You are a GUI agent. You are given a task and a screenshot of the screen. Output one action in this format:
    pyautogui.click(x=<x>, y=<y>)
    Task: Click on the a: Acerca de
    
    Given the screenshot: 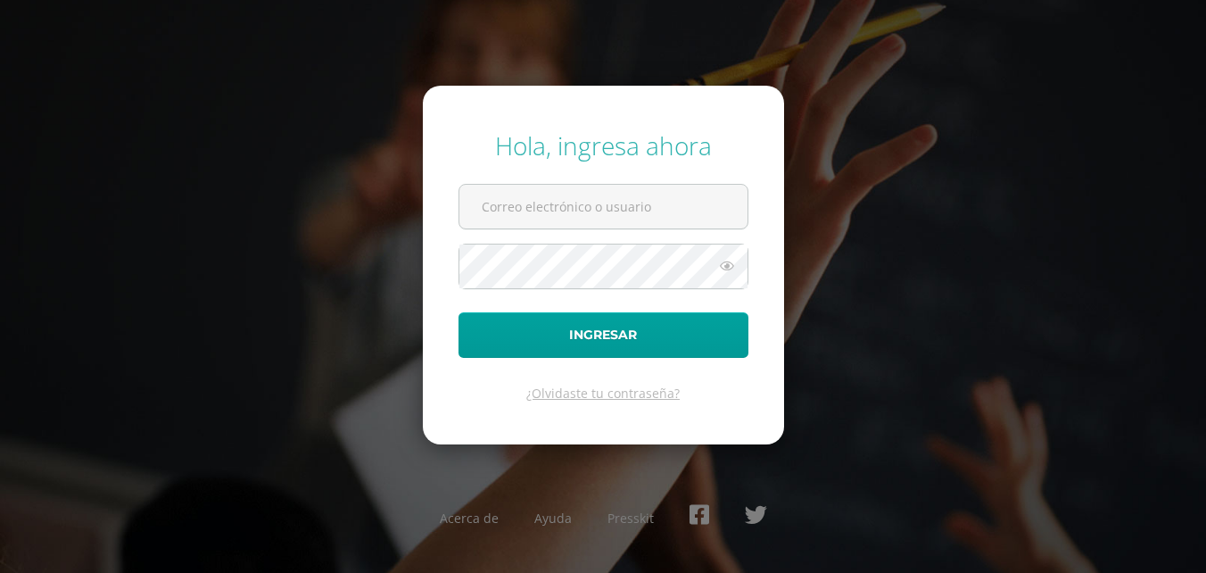 What is the action you would take?
    pyautogui.click(x=469, y=517)
    